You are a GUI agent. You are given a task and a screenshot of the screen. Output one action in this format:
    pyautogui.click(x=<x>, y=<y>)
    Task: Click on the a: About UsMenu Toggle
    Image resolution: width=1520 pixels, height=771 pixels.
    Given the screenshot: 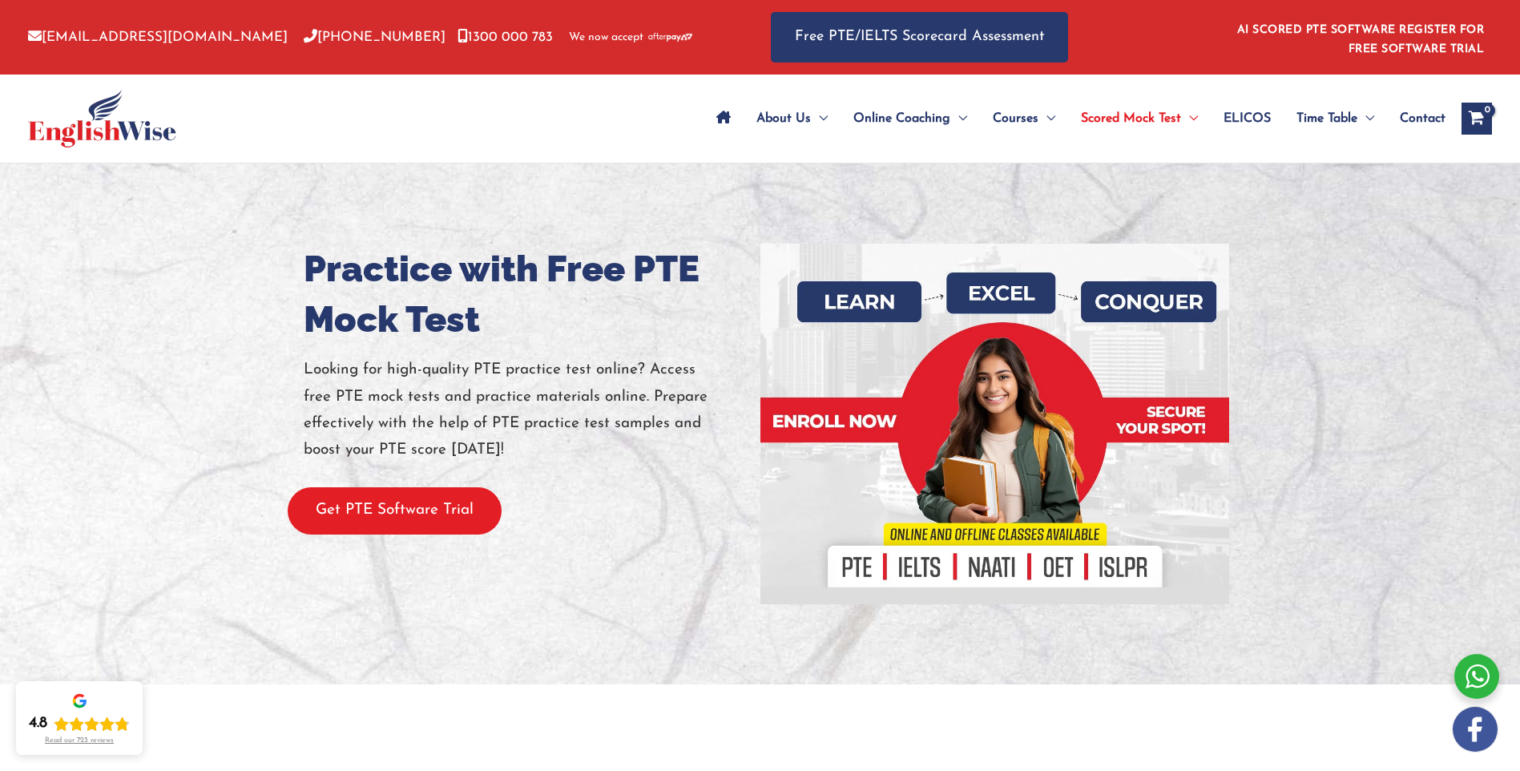 What is the action you would take?
    pyautogui.click(x=792, y=119)
    